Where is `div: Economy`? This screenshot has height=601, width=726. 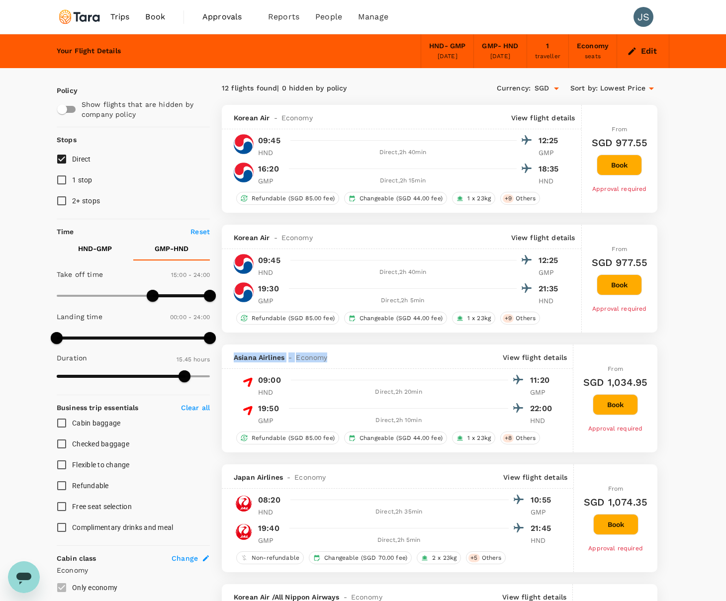
div: Economy is located at coordinates (593, 46).